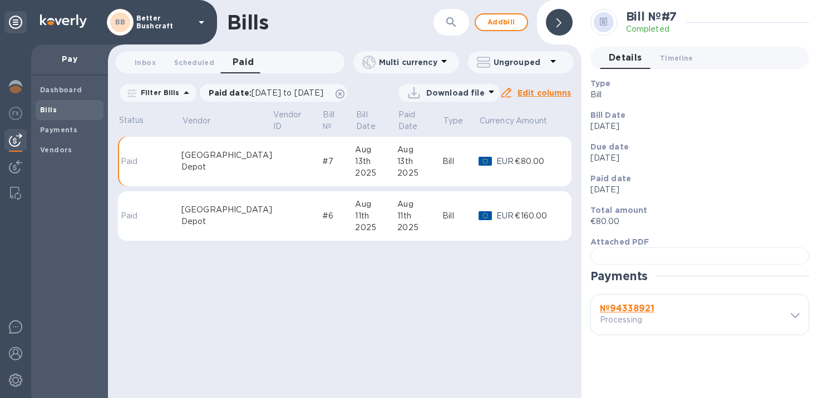  I want to click on p: Vendor ID, so click(290, 121).